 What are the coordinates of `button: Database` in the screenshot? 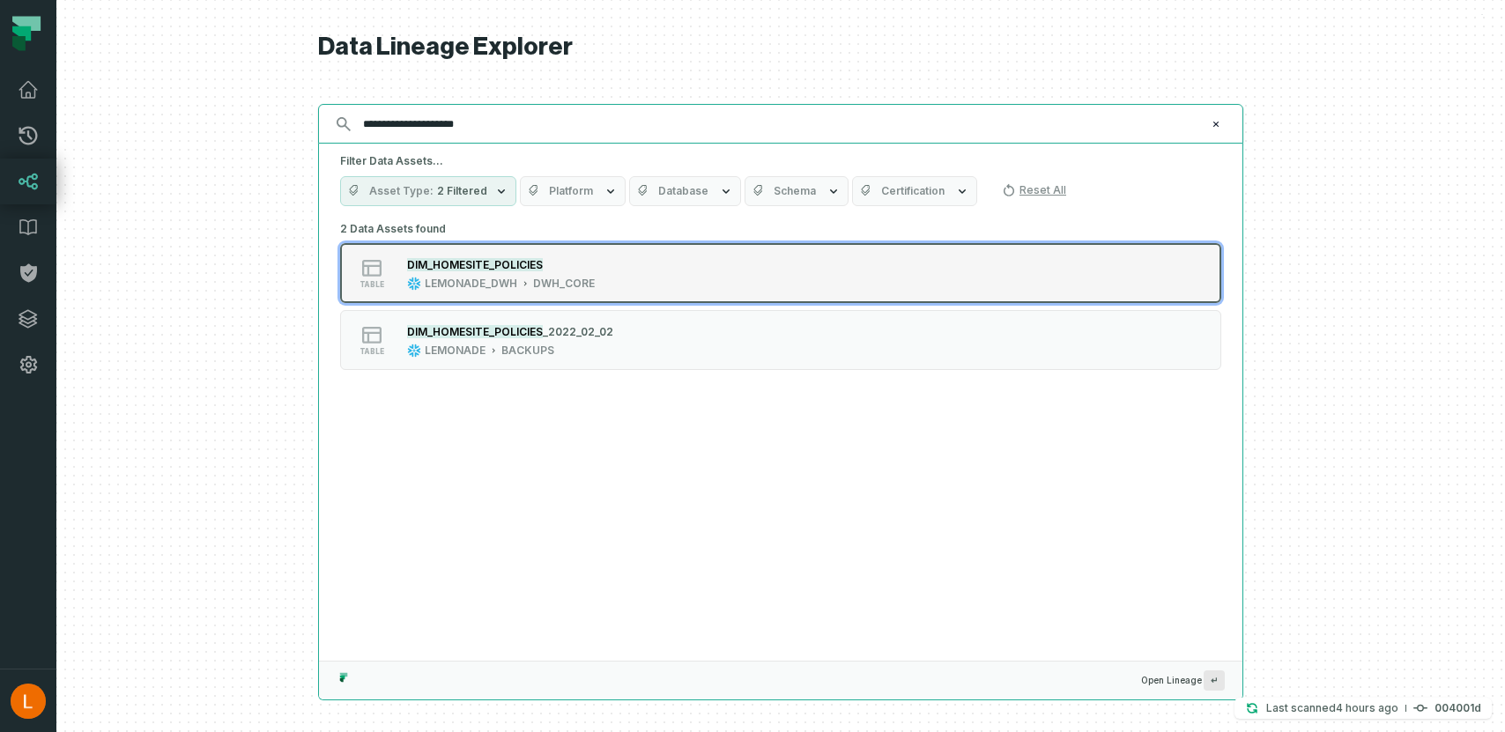 It's located at (685, 191).